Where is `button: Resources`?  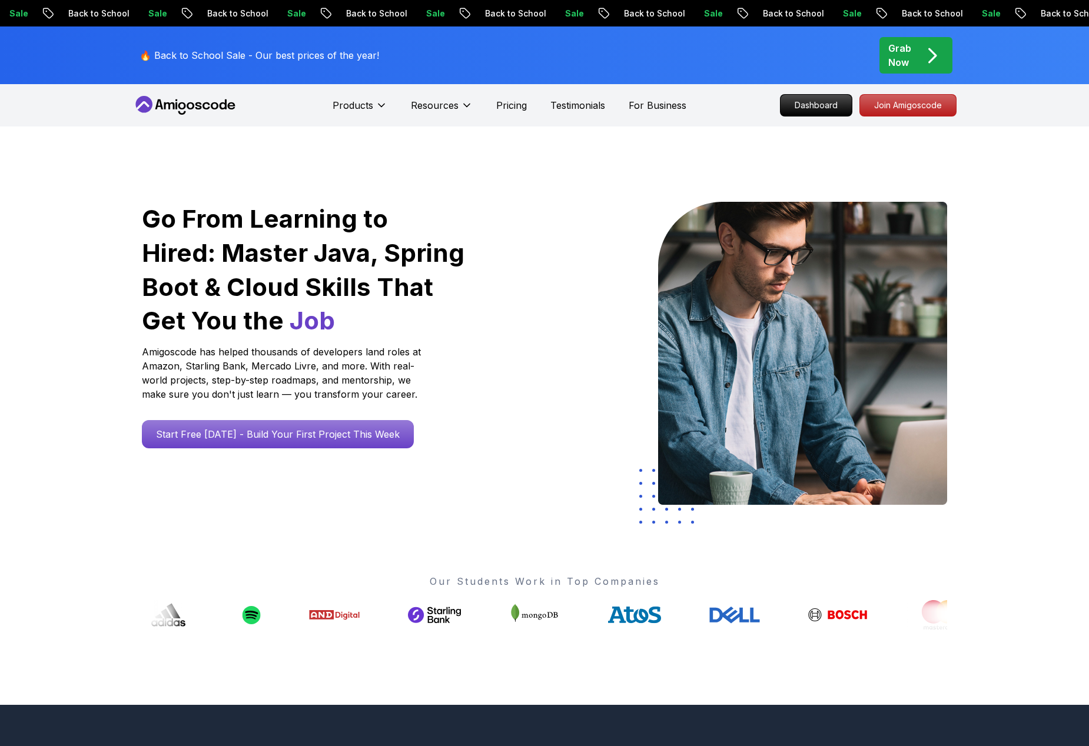 button: Resources is located at coordinates (441, 110).